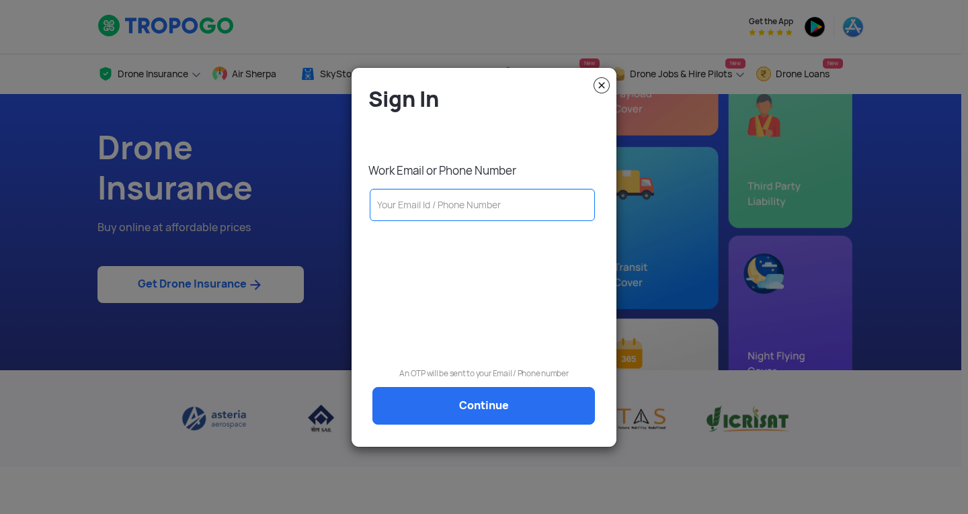  Describe the element at coordinates (482, 205) in the screenshot. I see `input: Your Email Id / Phone Number` at that location.